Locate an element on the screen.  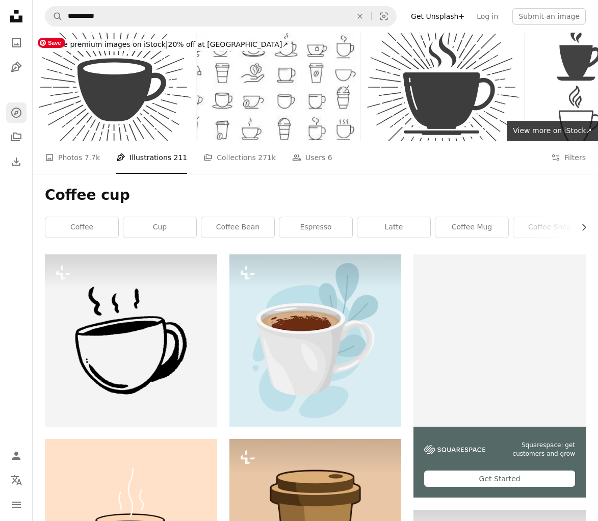
span: 6 is located at coordinates (330, 157).